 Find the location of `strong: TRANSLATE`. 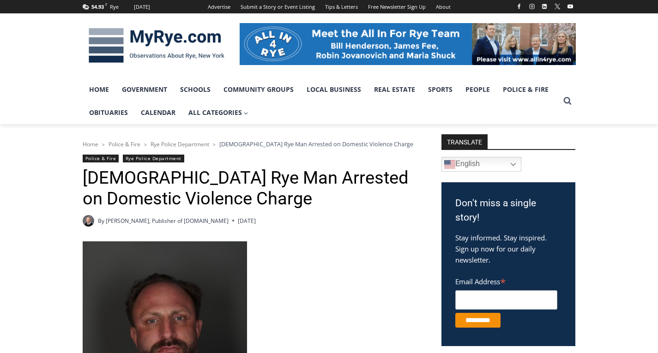

strong: TRANSLATE is located at coordinates (464, 142).